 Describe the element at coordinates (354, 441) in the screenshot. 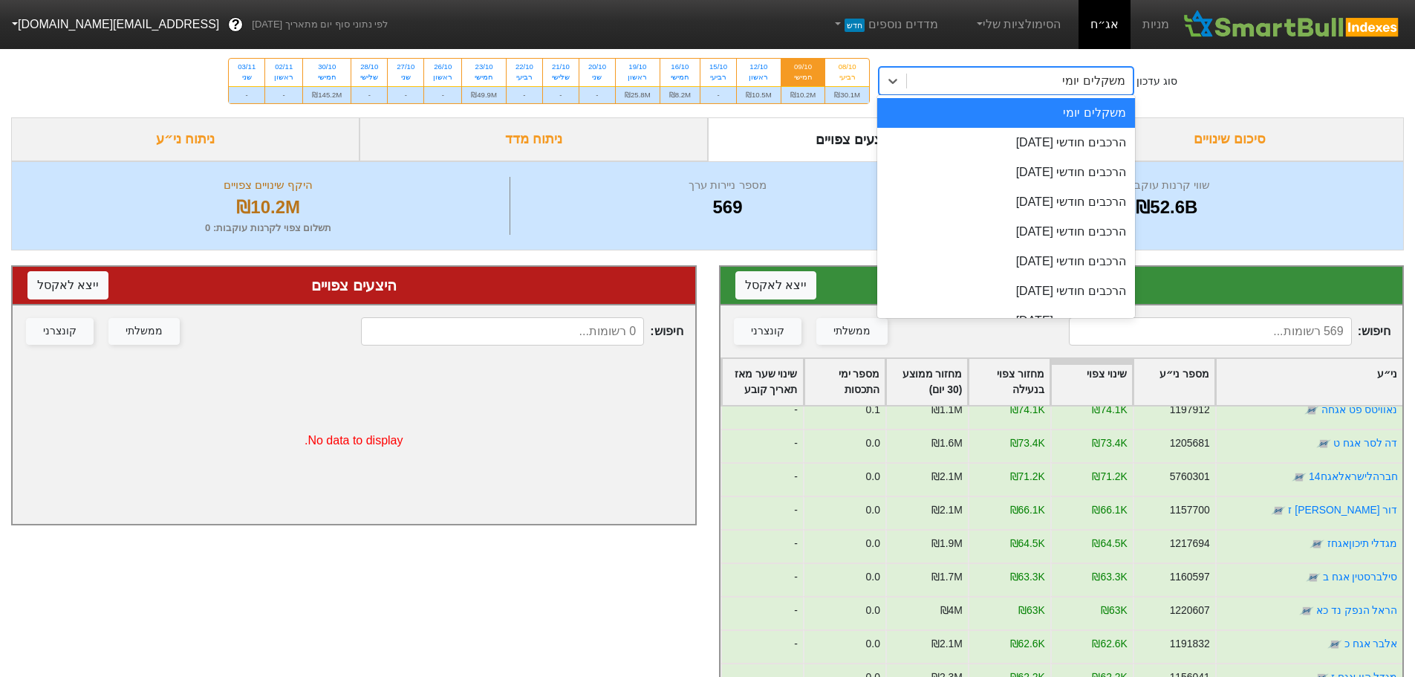

I see `div: No data to display.` at that location.